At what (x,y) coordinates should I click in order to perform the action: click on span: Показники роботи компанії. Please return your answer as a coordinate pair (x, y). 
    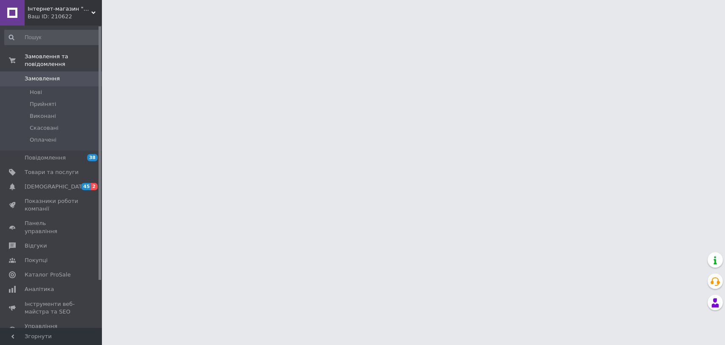
    Looking at the image, I should click on (51, 205).